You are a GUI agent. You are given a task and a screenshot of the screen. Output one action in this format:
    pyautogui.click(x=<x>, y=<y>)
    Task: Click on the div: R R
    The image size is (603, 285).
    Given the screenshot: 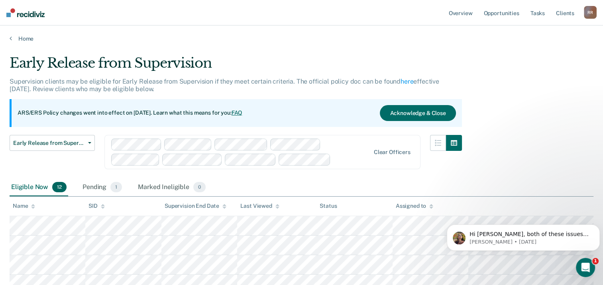 What is the action you would take?
    pyautogui.click(x=590, y=12)
    